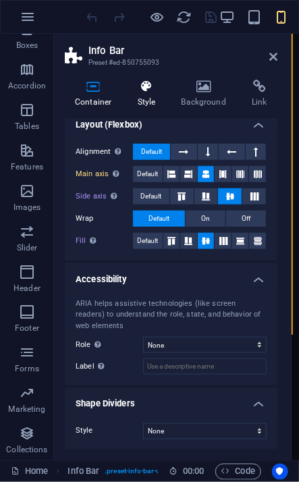 This screenshot has width=299, height=482. Describe the element at coordinates (104, 174) in the screenshot. I see `label: Main axis` at that location.